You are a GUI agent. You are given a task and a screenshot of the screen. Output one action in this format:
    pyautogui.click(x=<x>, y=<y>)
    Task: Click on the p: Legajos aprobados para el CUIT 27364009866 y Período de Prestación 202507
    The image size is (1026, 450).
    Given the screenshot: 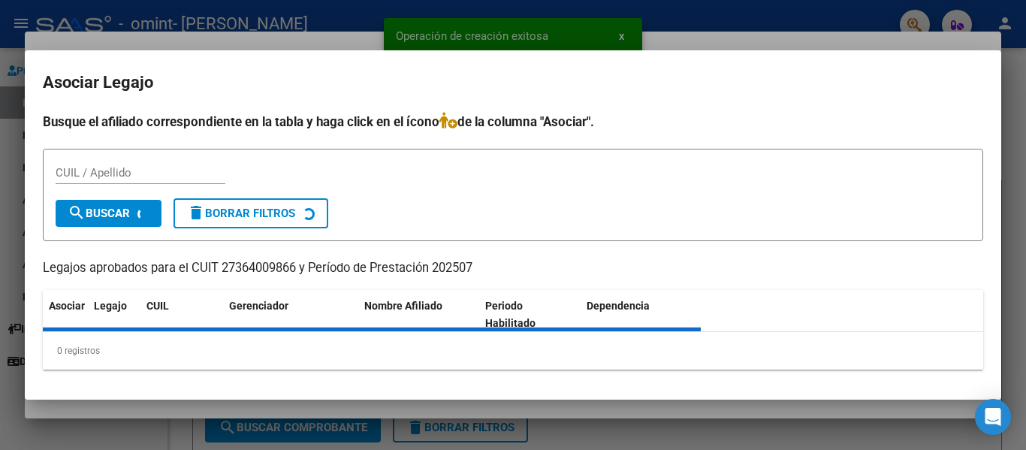 What is the action you would take?
    pyautogui.click(x=513, y=268)
    